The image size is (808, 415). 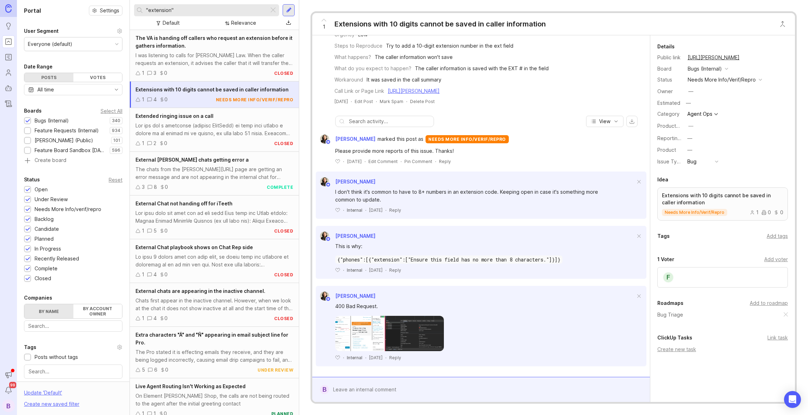 What do you see at coordinates (57, 259) in the screenshot?
I see `div: Recently Released` at bounding box center [57, 259].